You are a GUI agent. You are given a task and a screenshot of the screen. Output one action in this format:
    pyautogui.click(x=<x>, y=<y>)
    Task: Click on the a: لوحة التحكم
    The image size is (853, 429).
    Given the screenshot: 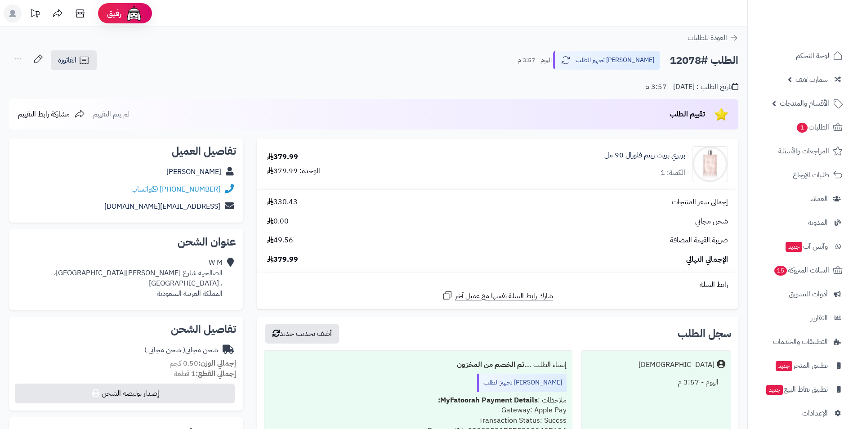 What is the action you would take?
    pyautogui.click(x=801, y=56)
    